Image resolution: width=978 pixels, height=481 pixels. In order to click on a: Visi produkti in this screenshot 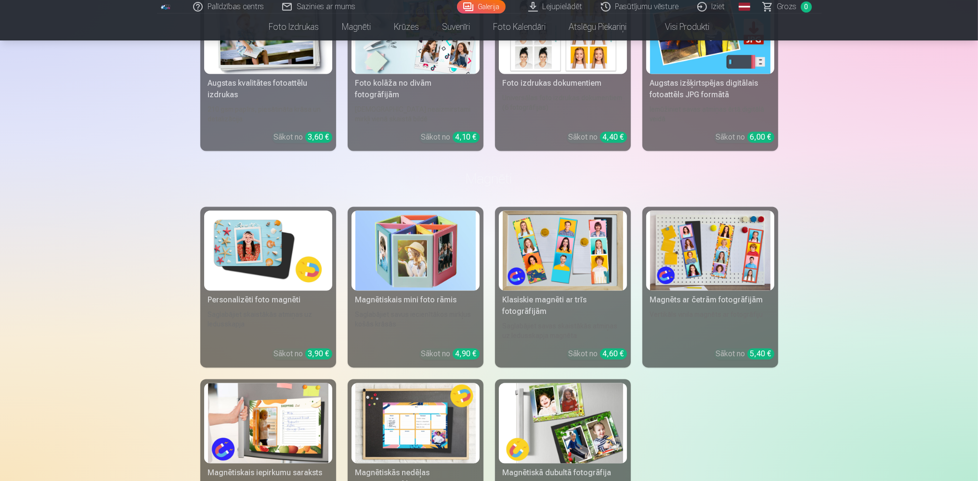, I will do `click(679, 27)`.